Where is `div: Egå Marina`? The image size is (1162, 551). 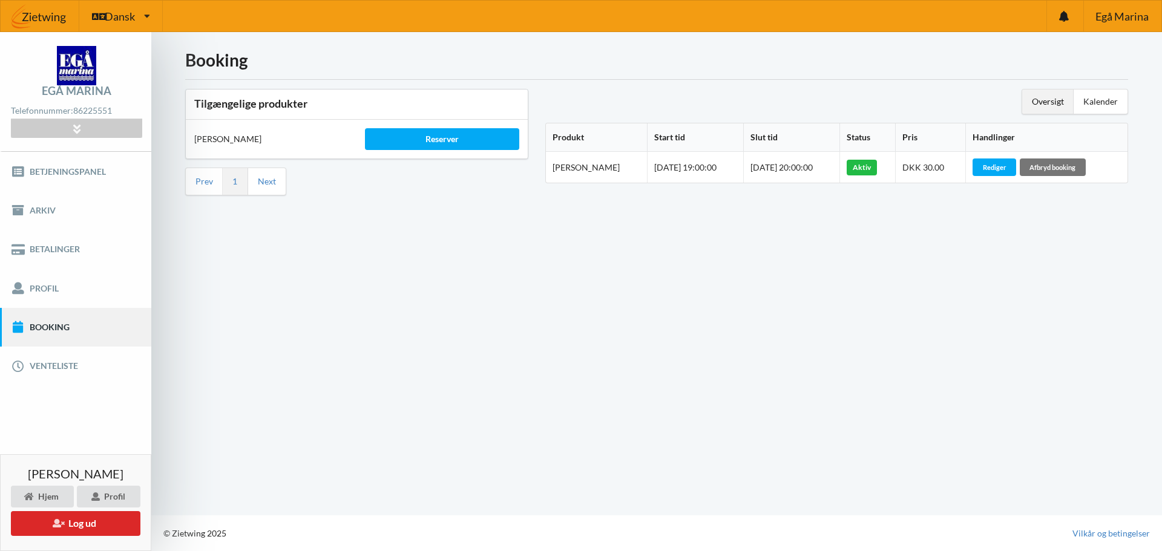 div: Egå Marina is located at coordinates (76, 91).